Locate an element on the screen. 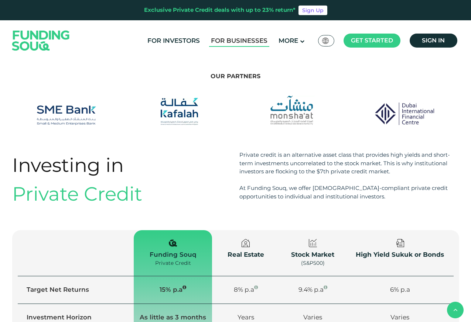  span: Sign in is located at coordinates (433, 40).